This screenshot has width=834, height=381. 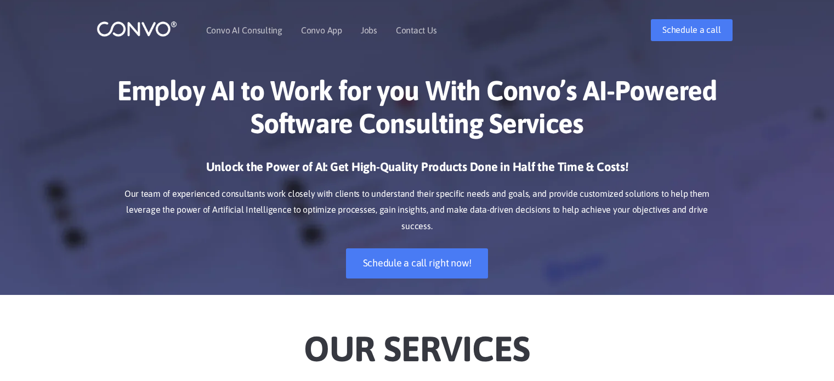 What do you see at coordinates (321, 30) in the screenshot?
I see `a: Convo App` at bounding box center [321, 30].